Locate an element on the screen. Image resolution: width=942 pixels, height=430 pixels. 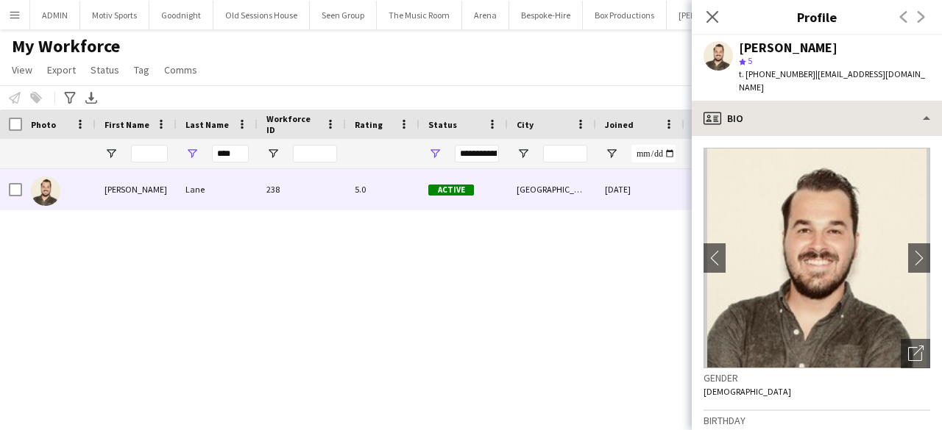
app-action-btn: Advanced filters is located at coordinates (70, 98).